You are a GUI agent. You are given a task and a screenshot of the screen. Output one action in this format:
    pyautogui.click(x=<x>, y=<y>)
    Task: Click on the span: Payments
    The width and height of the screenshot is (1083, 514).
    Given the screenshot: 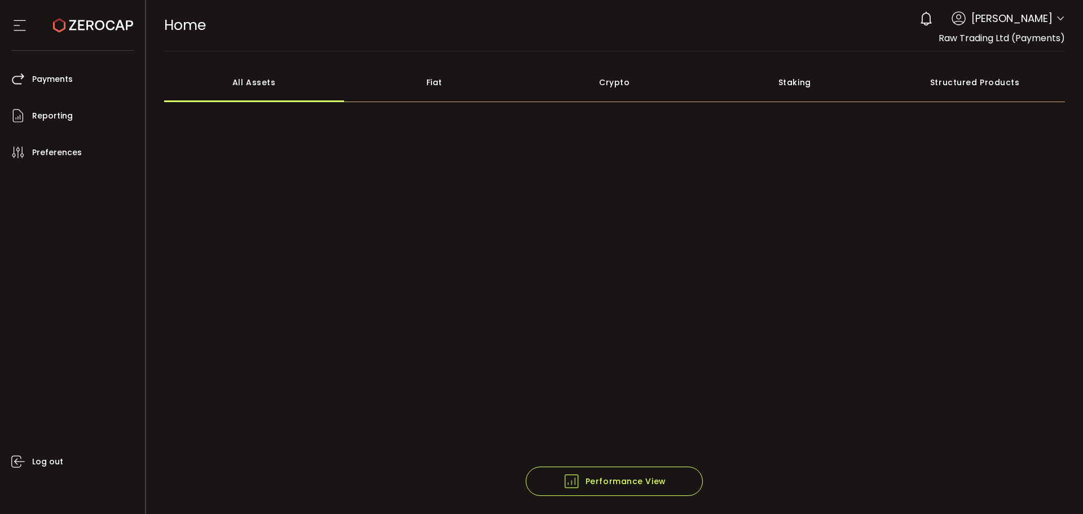 What is the action you would take?
    pyautogui.click(x=52, y=79)
    